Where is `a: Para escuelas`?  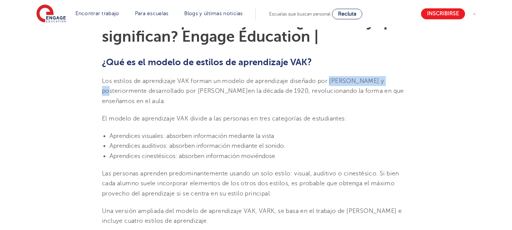 a: Para escuelas is located at coordinates (152, 13).